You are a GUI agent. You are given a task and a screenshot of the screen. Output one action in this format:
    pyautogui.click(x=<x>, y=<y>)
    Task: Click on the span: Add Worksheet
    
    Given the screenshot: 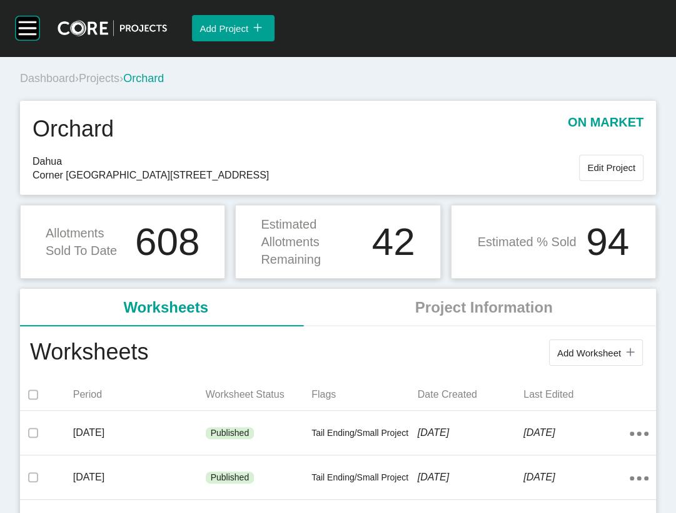 What is the action you would take?
    pyautogui.click(x=589, y=352)
    